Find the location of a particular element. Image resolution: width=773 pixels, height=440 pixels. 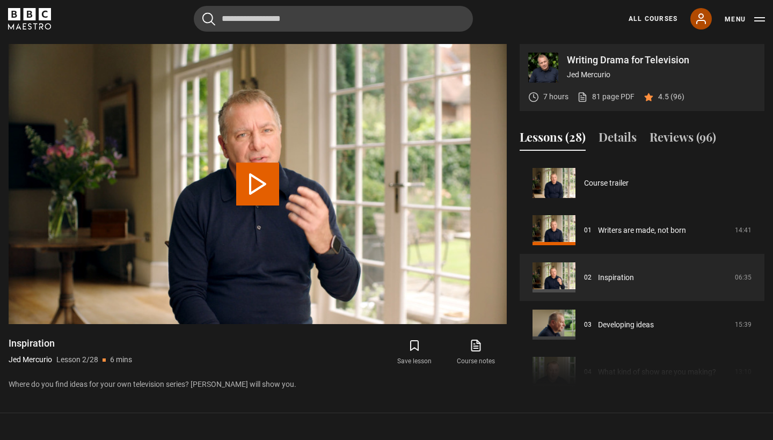

p: 4.5 (96) is located at coordinates (671, 97).